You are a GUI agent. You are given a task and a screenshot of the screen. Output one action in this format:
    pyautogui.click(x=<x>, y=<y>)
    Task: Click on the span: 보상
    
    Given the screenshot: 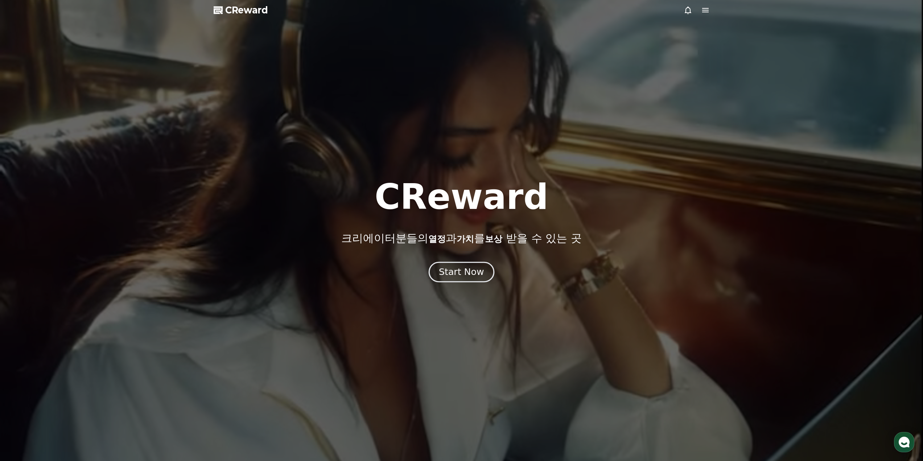 What is the action you would take?
    pyautogui.click(x=494, y=239)
    